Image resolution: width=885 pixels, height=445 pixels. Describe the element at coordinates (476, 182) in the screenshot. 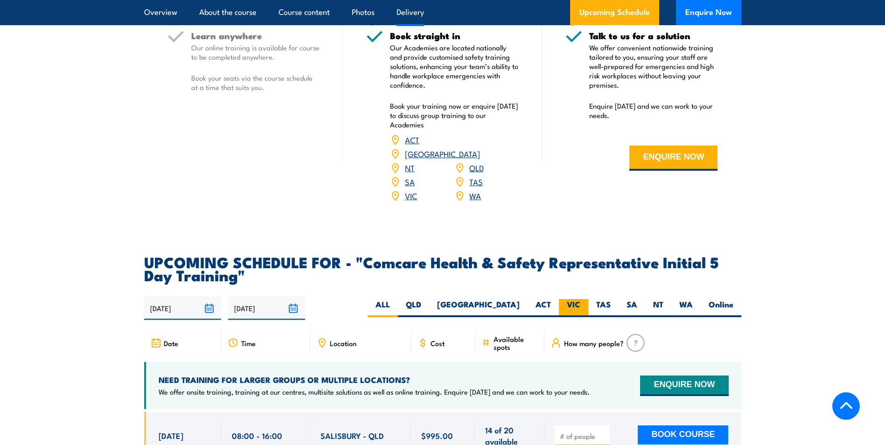

I see `a: TAS` at that location.